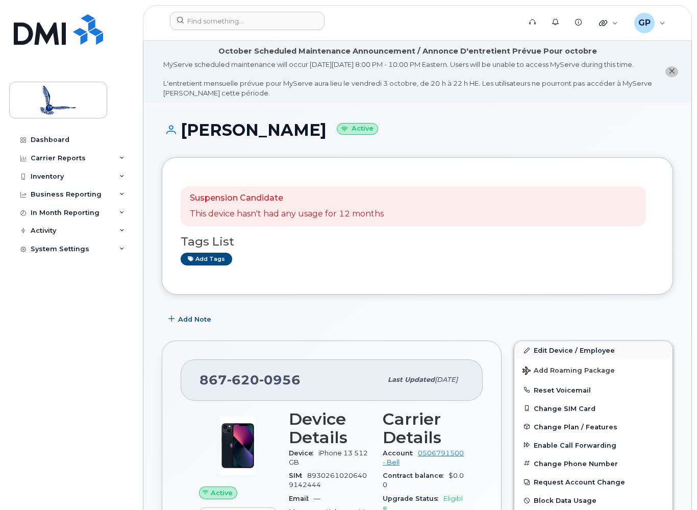 The height and width of the screenshot is (510, 697). I want to click on a: Edit Device / Employee, so click(593, 350).